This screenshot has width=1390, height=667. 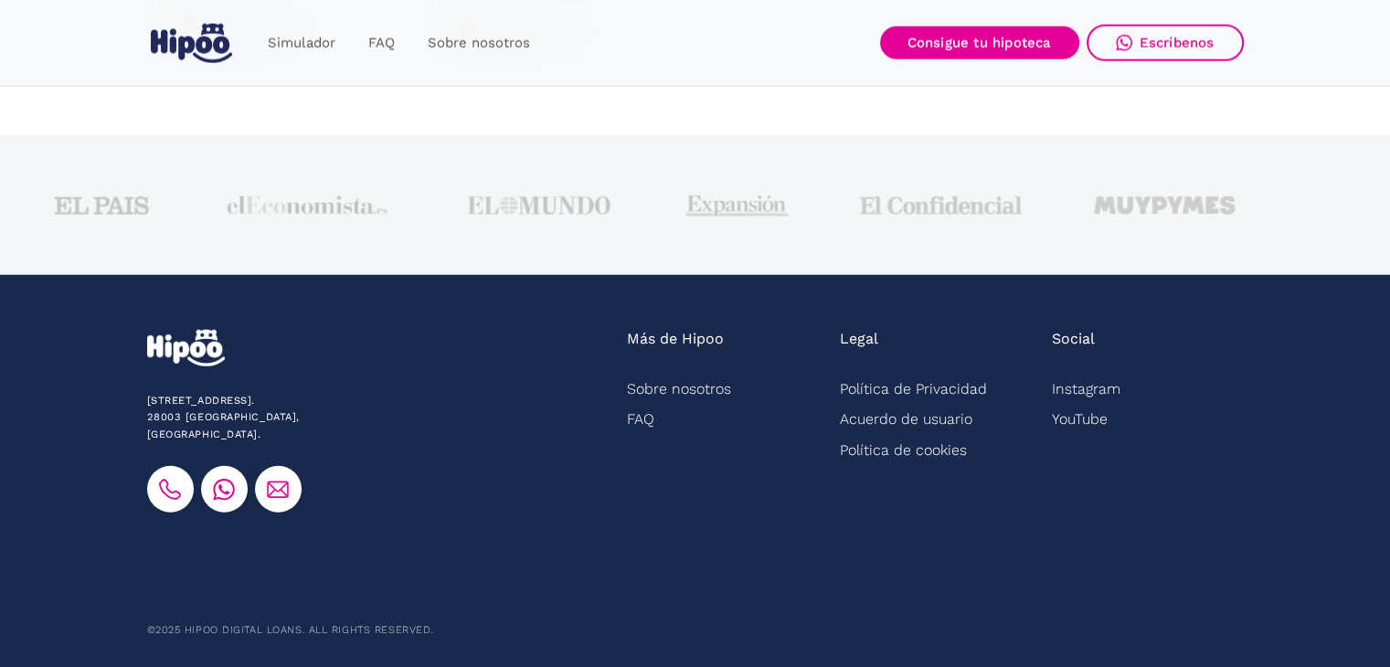 I want to click on div: Legal, so click(x=859, y=339).